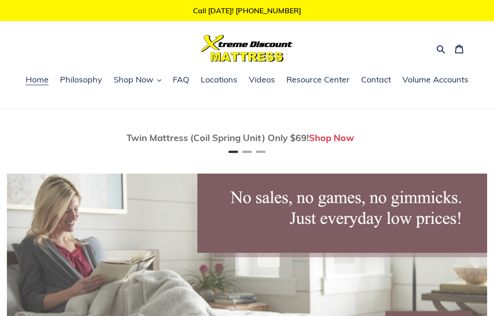  Describe the element at coordinates (247, 152) in the screenshot. I see `button: Page 2` at that location.